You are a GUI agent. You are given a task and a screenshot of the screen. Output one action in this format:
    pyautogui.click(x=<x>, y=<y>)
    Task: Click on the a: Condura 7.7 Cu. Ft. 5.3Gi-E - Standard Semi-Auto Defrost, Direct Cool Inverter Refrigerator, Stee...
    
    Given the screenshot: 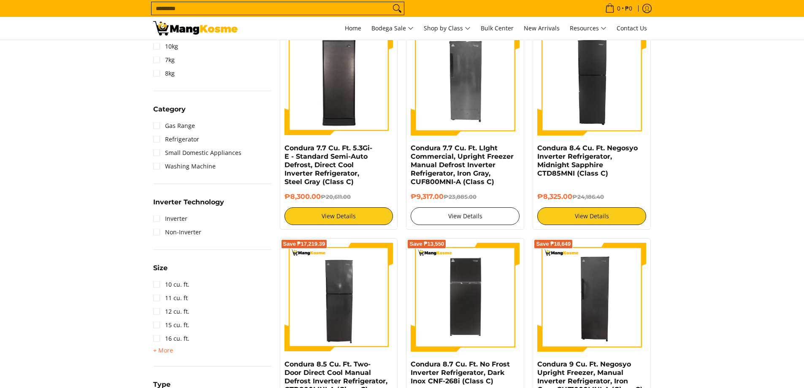 What is the action you would take?
    pyautogui.click(x=328, y=165)
    